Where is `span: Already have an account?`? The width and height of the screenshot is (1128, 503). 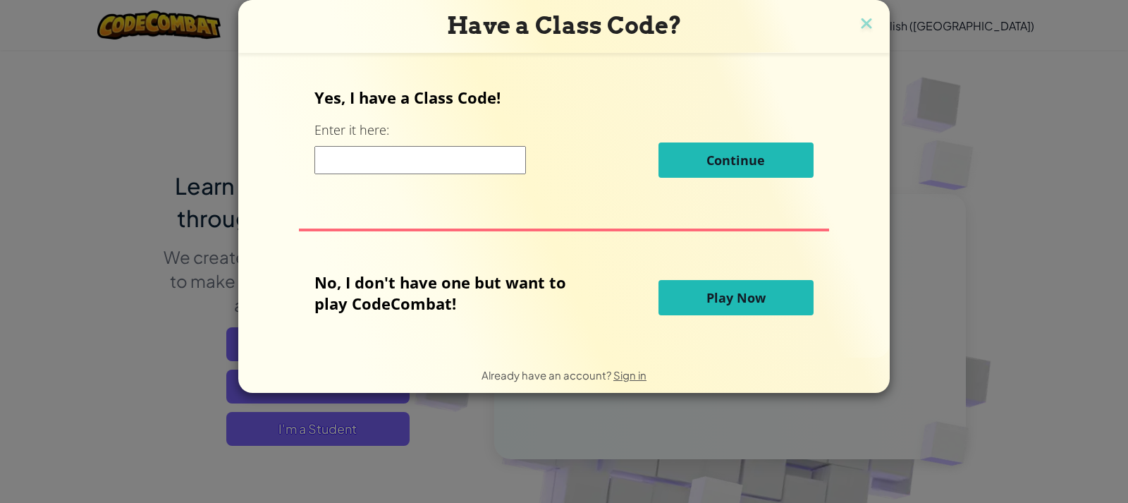
span: Already have an account? is located at coordinates (547, 374).